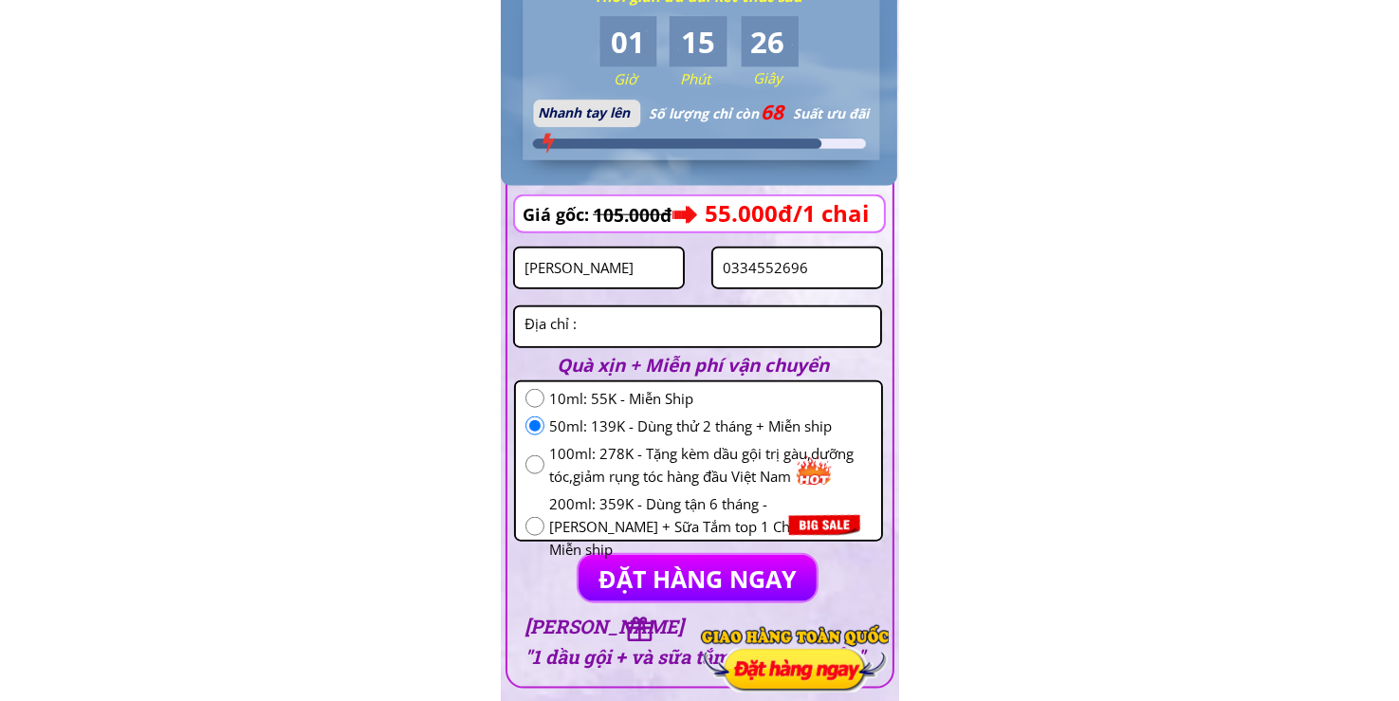 Image resolution: width=1399 pixels, height=701 pixels. What do you see at coordinates (599, 268) in the screenshot?
I see `input: Họ và Tên:` at bounding box center [599, 268].